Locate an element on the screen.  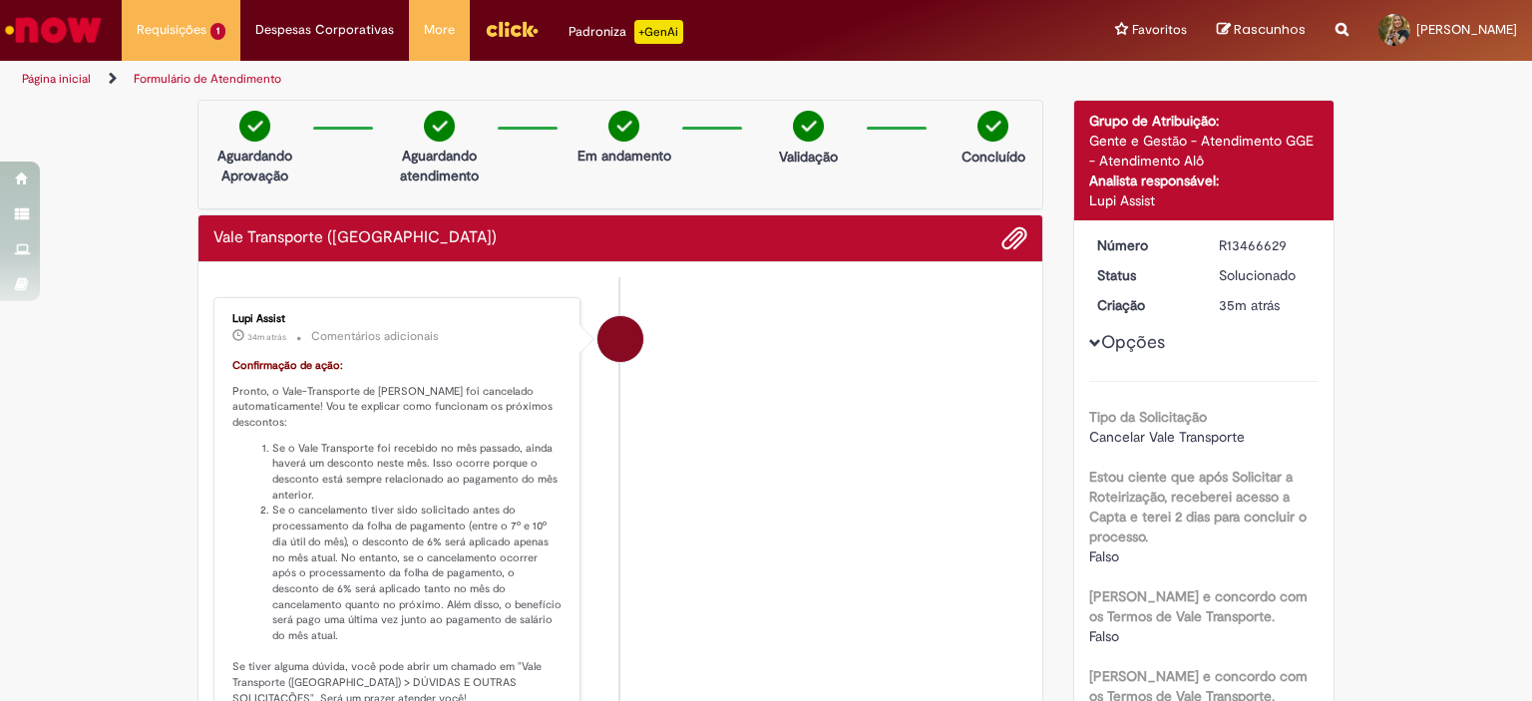
p: Validação is located at coordinates (808, 157).